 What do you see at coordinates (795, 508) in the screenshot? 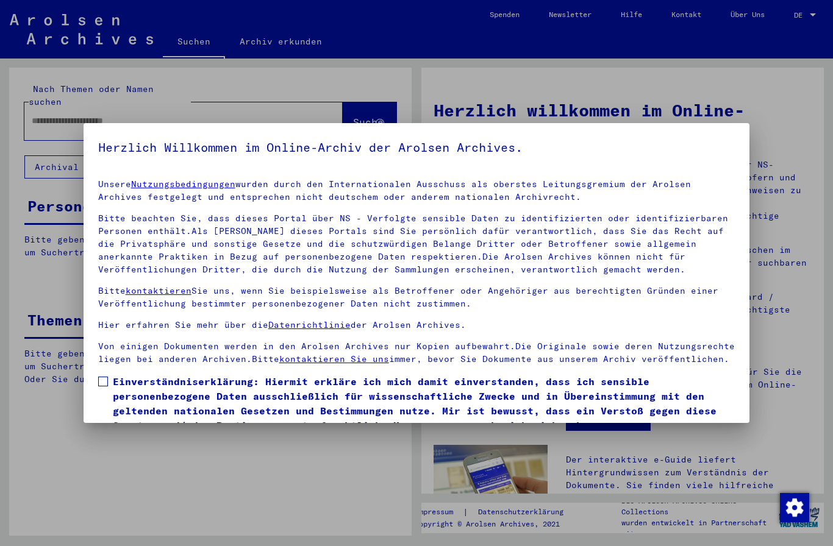
I see `img: Zustimmung ändern` at bounding box center [795, 508].